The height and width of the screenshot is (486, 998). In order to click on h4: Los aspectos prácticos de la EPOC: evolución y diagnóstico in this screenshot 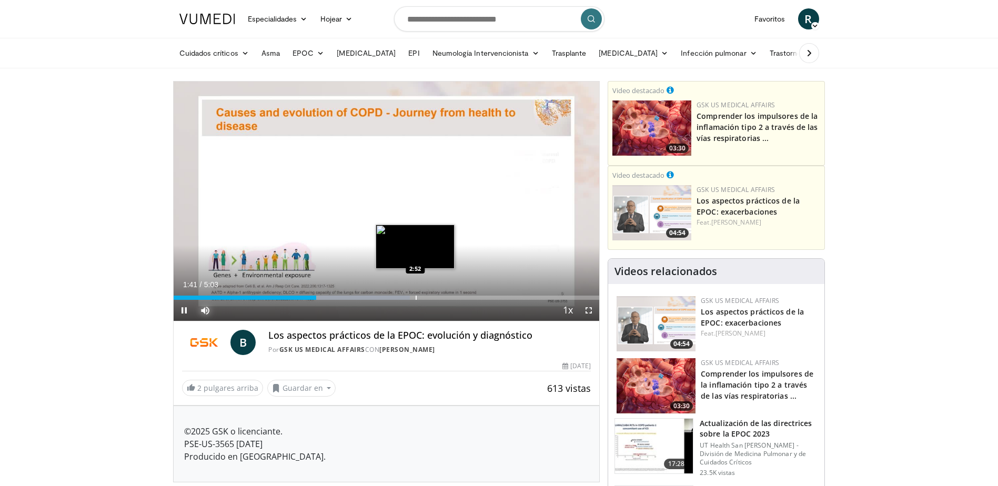, I will do `click(429, 336)`.